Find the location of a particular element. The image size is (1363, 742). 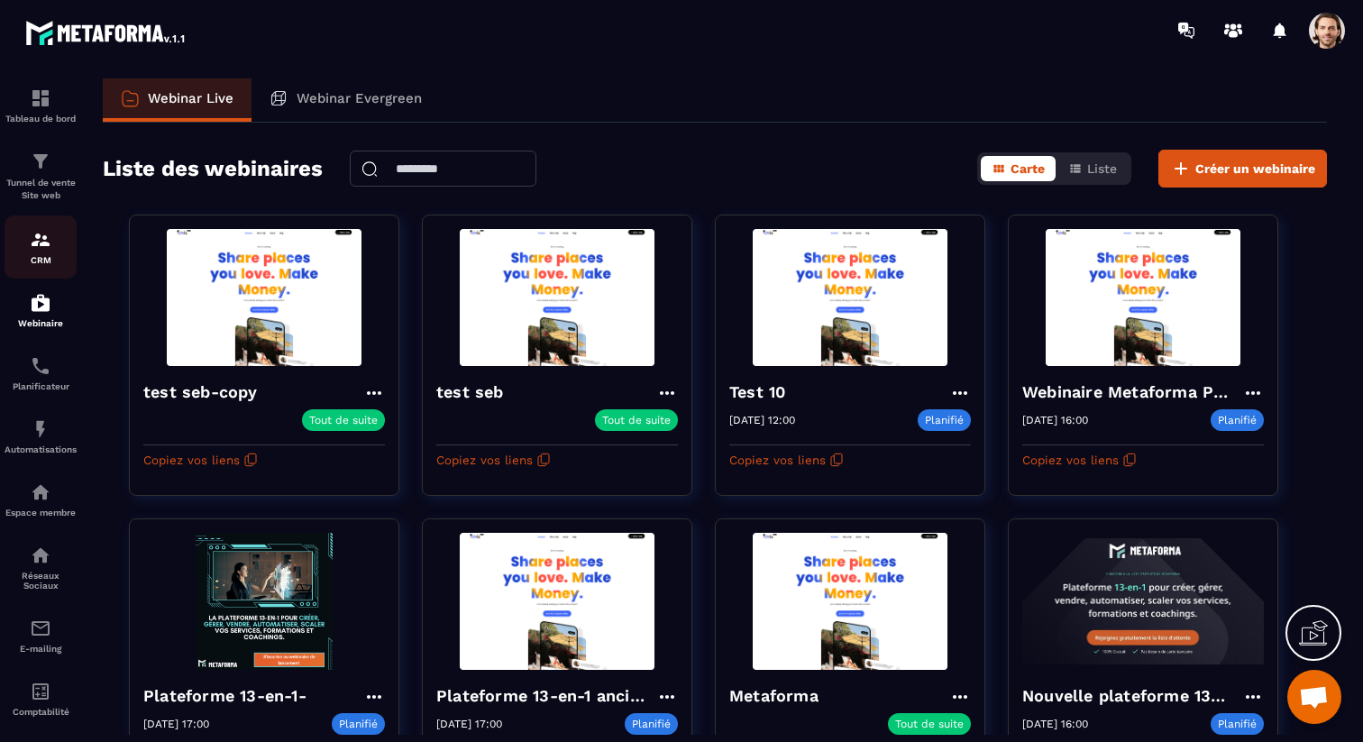

a: formationformationTunnel de vente Site web is located at coordinates (41, 176).